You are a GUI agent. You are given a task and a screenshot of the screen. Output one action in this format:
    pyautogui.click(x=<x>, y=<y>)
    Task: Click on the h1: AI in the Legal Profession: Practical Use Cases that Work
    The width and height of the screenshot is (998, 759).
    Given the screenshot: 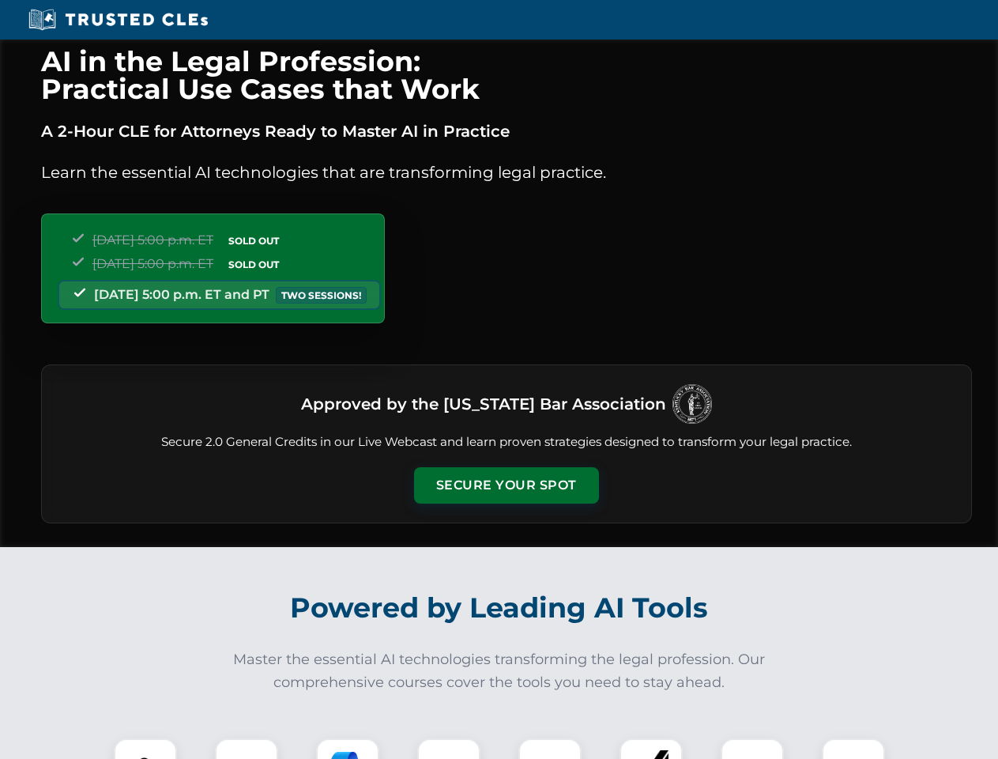 What is the action you would take?
    pyautogui.click(x=507, y=75)
    